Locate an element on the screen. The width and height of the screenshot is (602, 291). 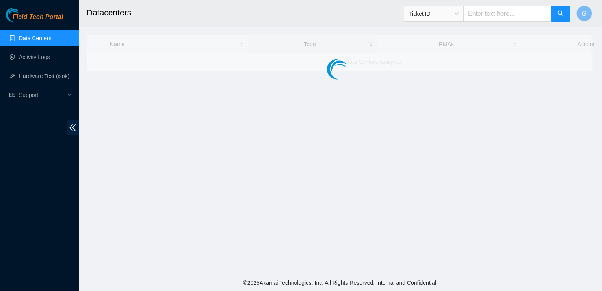
footer: © 2025 Akamai Technologies, Inc. All Rights Reserved. Internal and Confidential. is located at coordinates (341, 283).